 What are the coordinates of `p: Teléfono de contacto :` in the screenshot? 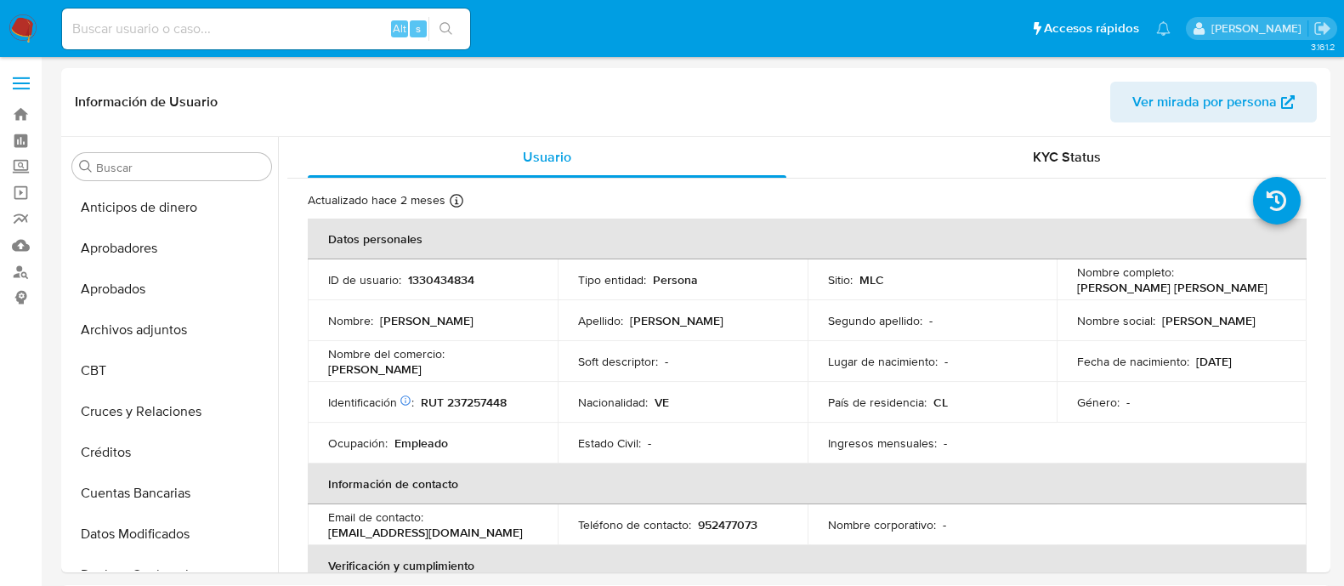 It's located at (634, 525).